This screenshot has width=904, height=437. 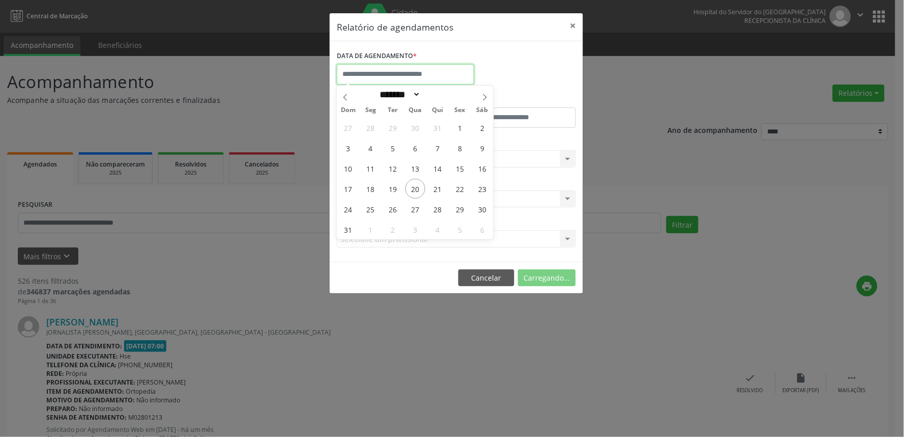 I want to click on span: Agosto 31, 2025, so click(x=348, y=229).